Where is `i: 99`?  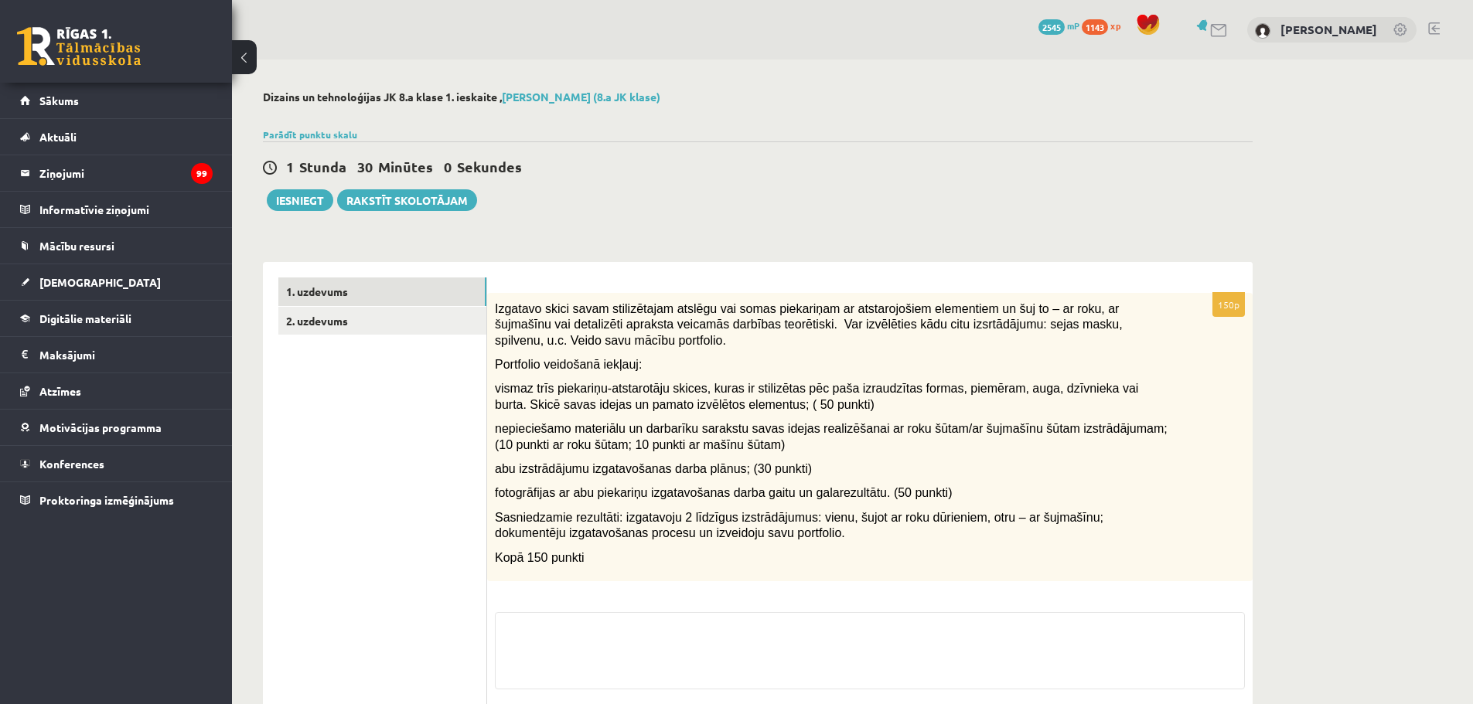
i: 99 is located at coordinates (202, 173).